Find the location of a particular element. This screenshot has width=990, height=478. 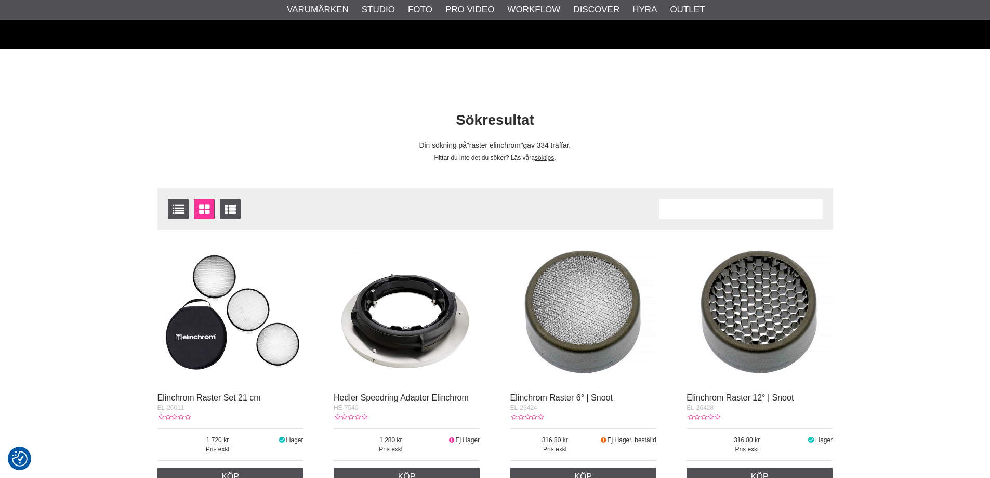

span: 1 280 is located at coordinates (391, 440).